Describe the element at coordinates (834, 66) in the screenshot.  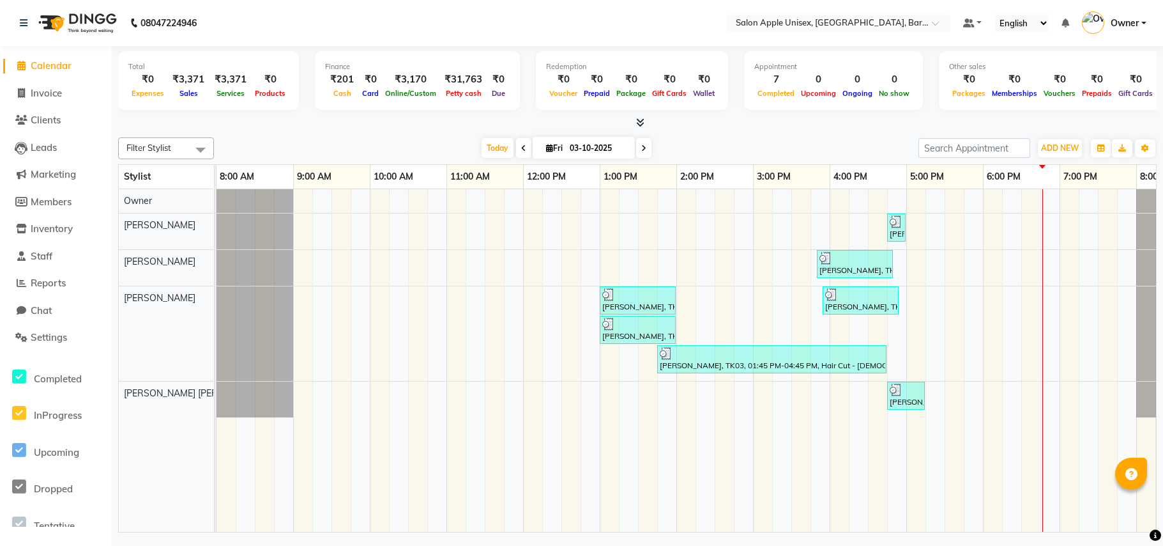
I see `div: Appointment` at that location.